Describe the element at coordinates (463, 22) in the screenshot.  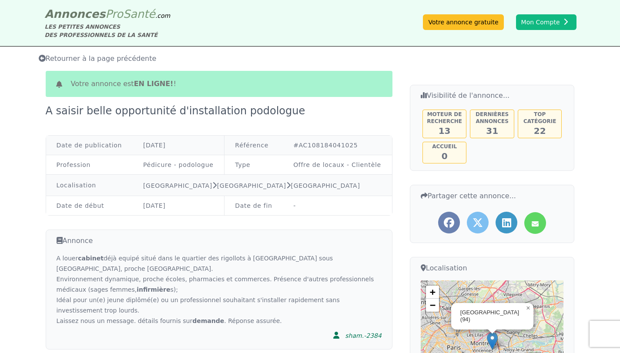
I see `a: Votre annonce gratuite` at that location.